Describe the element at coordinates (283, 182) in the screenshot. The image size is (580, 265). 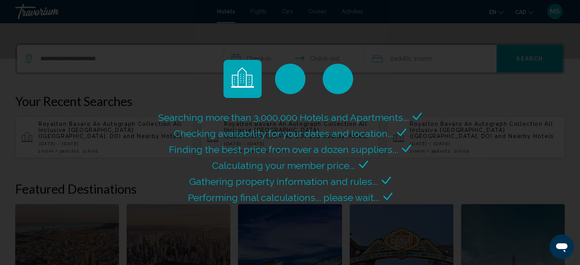
I see `span: Gathering property information and rules...` at that location.